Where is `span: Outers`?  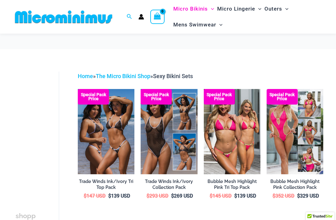
span: Outers is located at coordinates (273, 9).